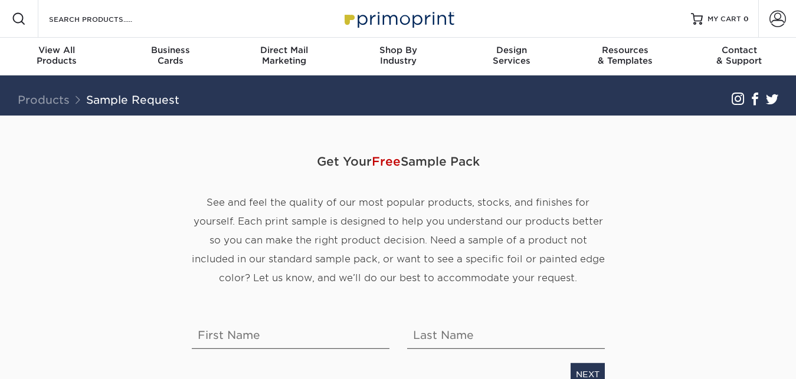 The image size is (796, 379). What do you see at coordinates (739, 57) in the screenshot?
I see `a: Contact& Support` at bounding box center [739, 57].